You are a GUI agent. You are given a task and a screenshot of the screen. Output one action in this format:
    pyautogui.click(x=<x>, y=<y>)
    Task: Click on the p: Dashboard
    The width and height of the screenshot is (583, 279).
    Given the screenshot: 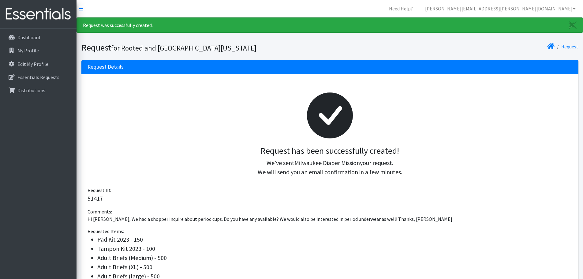 What is the action you would take?
    pyautogui.click(x=29, y=37)
    